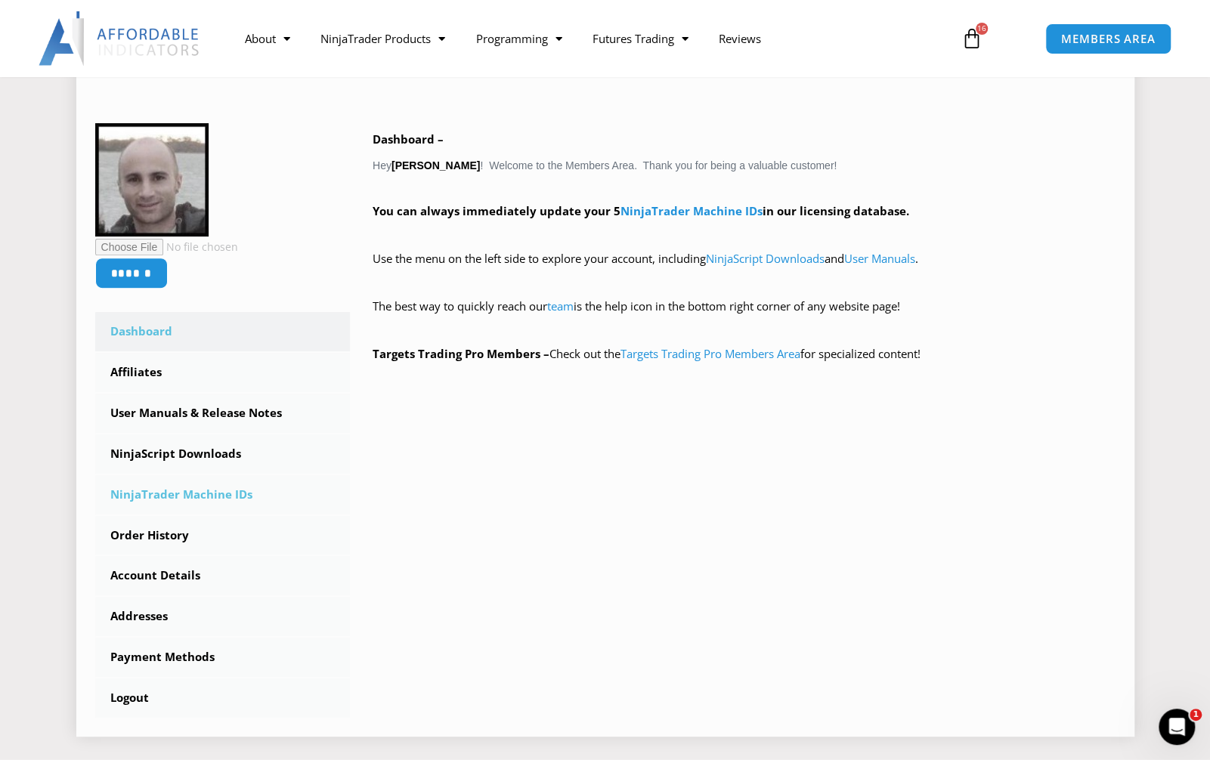 This screenshot has width=1210, height=760. I want to click on nav: Account pages, so click(223, 515).